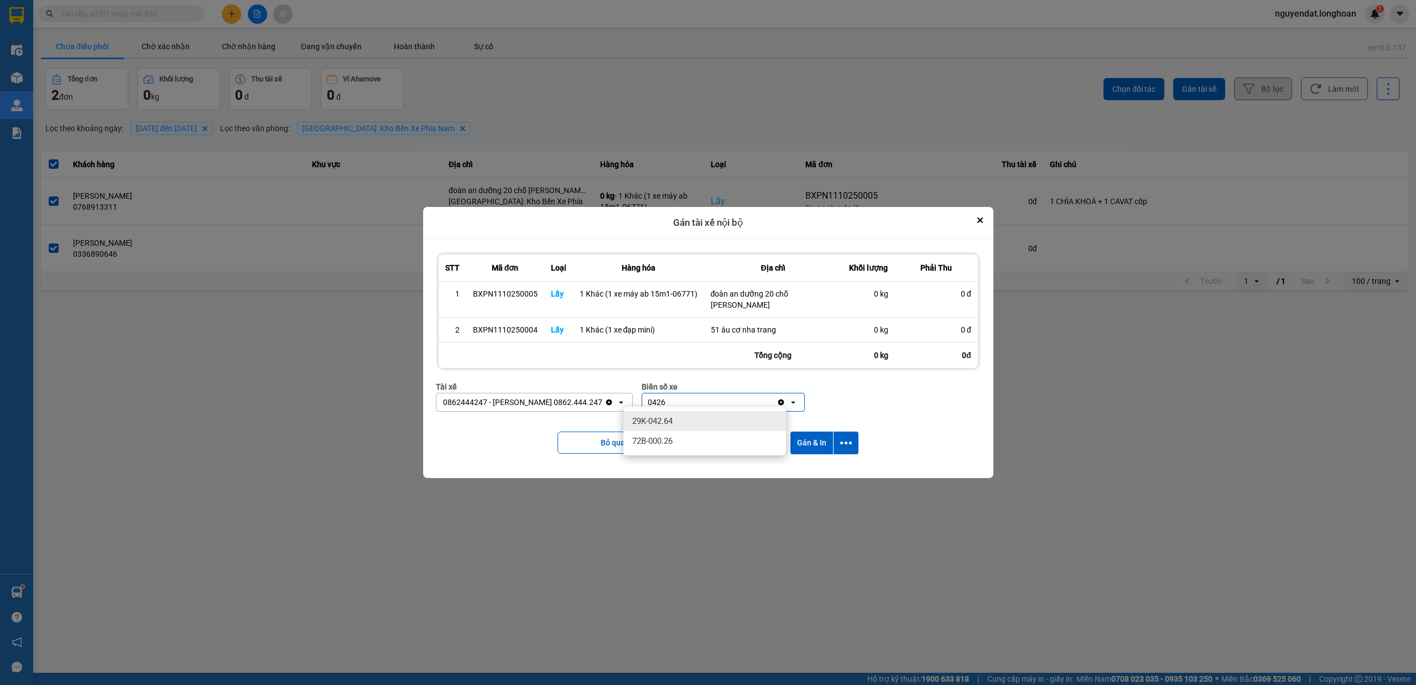  What do you see at coordinates (452, 330) in the screenshot?
I see `div: 2` at bounding box center [452, 330].